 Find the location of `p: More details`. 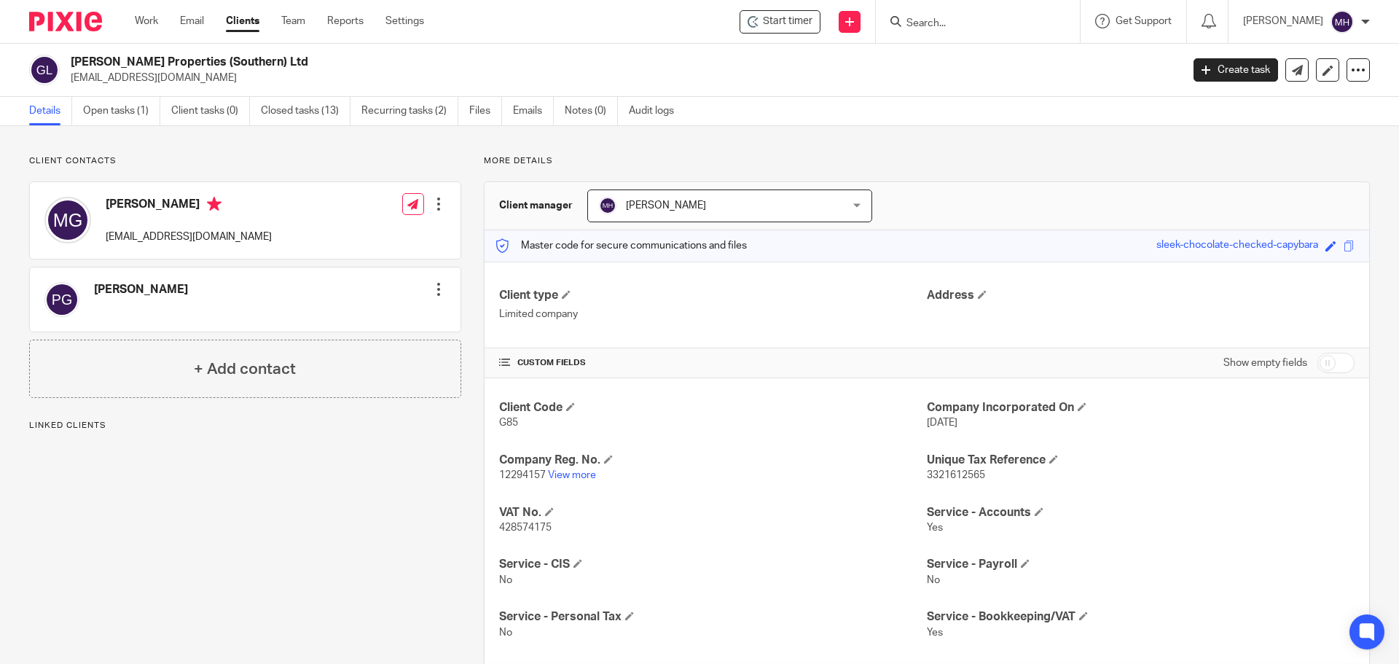

p: More details is located at coordinates (927, 161).